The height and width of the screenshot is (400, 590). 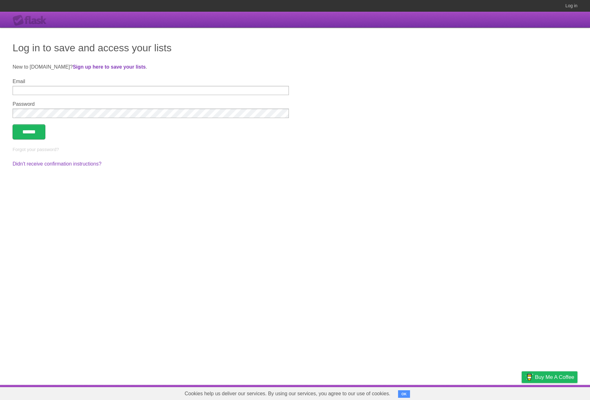 I want to click on a: Sign up here to save your lists, so click(x=109, y=67).